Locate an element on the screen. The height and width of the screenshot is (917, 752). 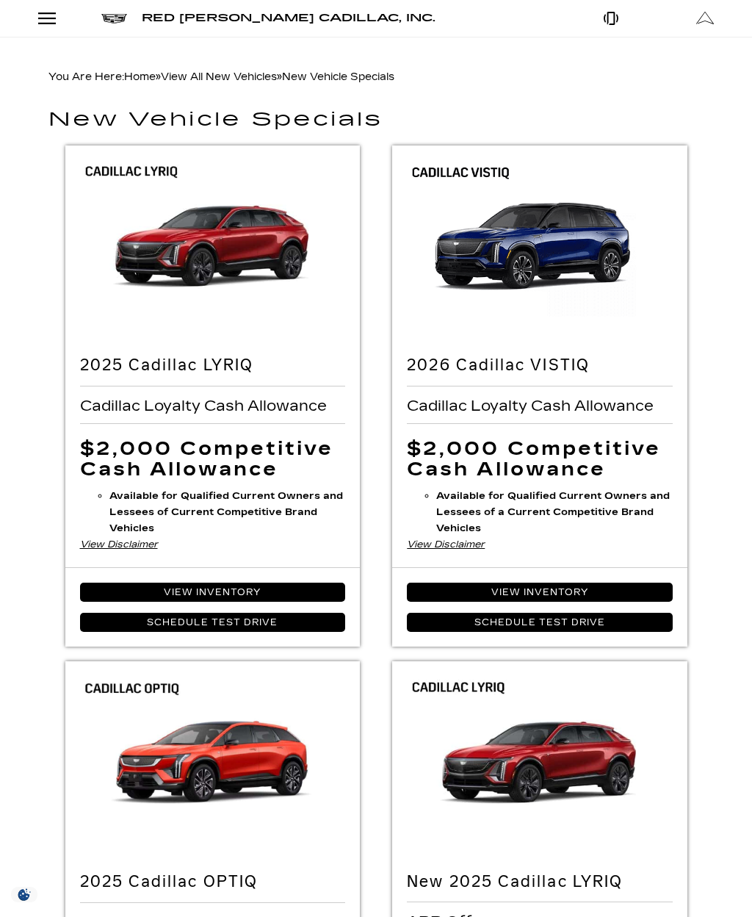
span: New Vehicle Specials is located at coordinates (338, 76).